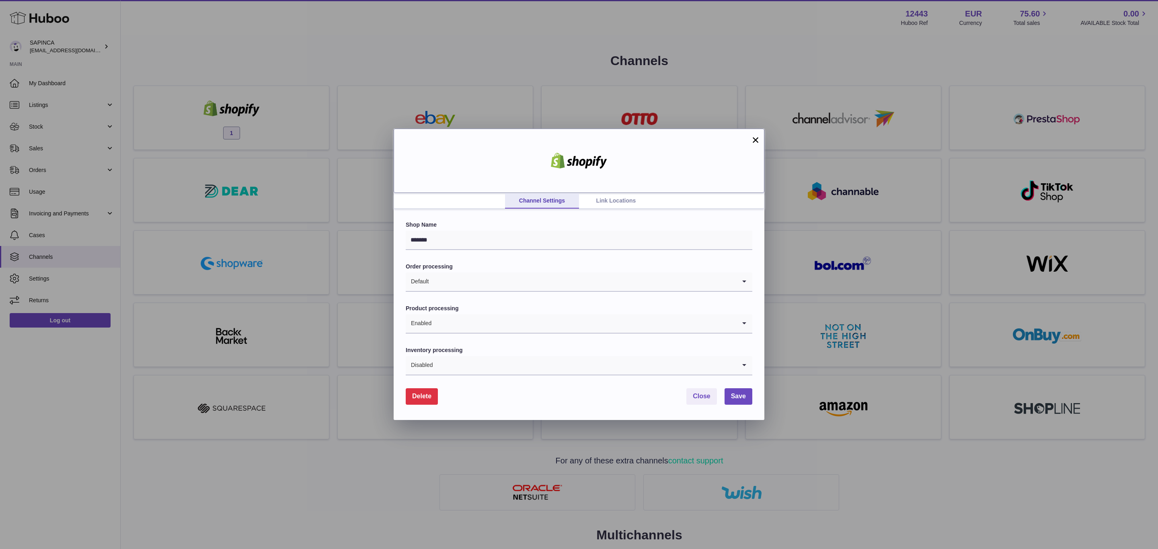 This screenshot has width=1158, height=549. I want to click on span: Delete, so click(422, 396).